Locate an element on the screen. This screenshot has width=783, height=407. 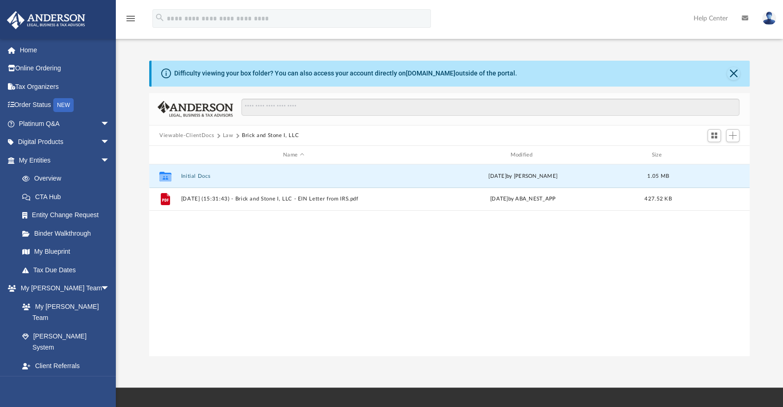
img: Anderson Advisors Platinum Portal is located at coordinates (46, 20).